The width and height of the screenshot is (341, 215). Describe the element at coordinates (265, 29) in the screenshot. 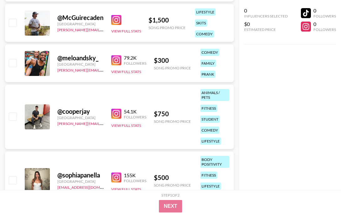

I see `div: Estimated Price` at that location.